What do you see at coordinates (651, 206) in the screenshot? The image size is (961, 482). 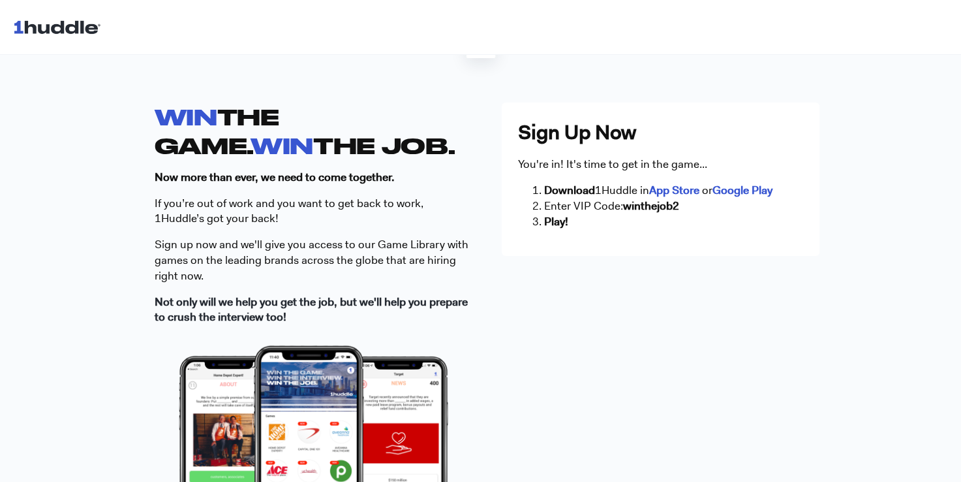 I see `strong: winthejob2` at bounding box center [651, 206].